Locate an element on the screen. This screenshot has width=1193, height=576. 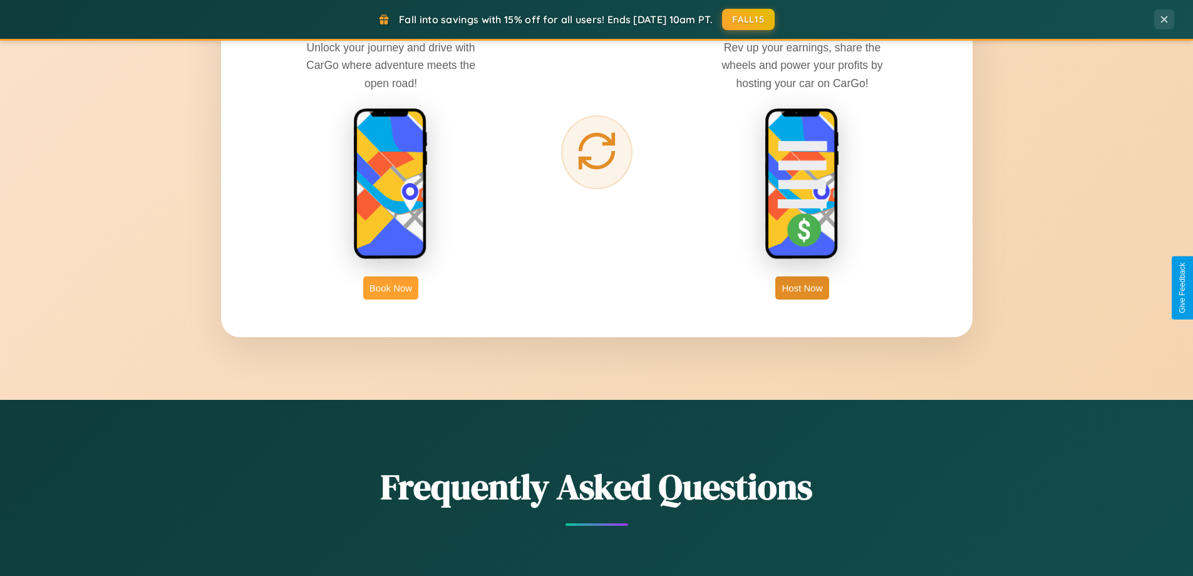
img: host phone is located at coordinates (802, 184).